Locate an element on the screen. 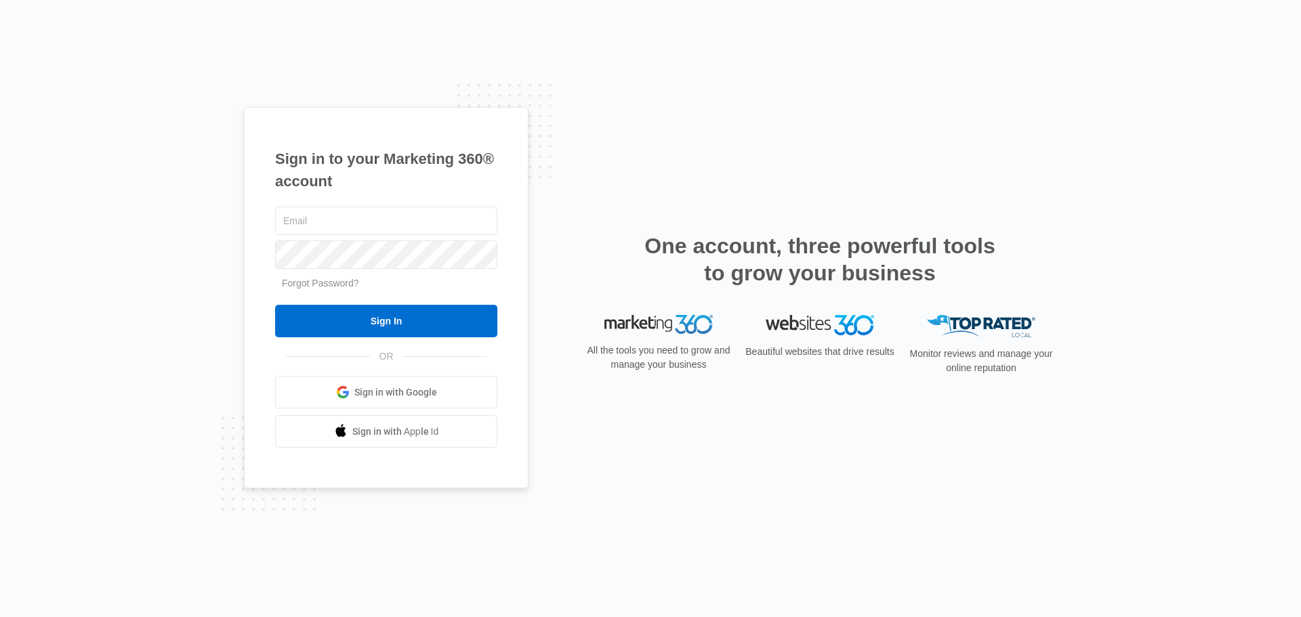 This screenshot has height=617, width=1301. input: Email is located at coordinates (386, 221).